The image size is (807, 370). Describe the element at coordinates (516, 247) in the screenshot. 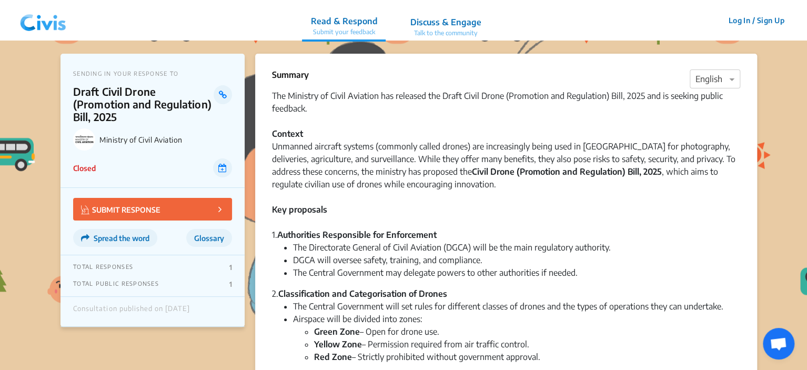

I see `li: The Directorate General of Civil Aviation (DGCA) will be the main regulatory authority.` at that location.